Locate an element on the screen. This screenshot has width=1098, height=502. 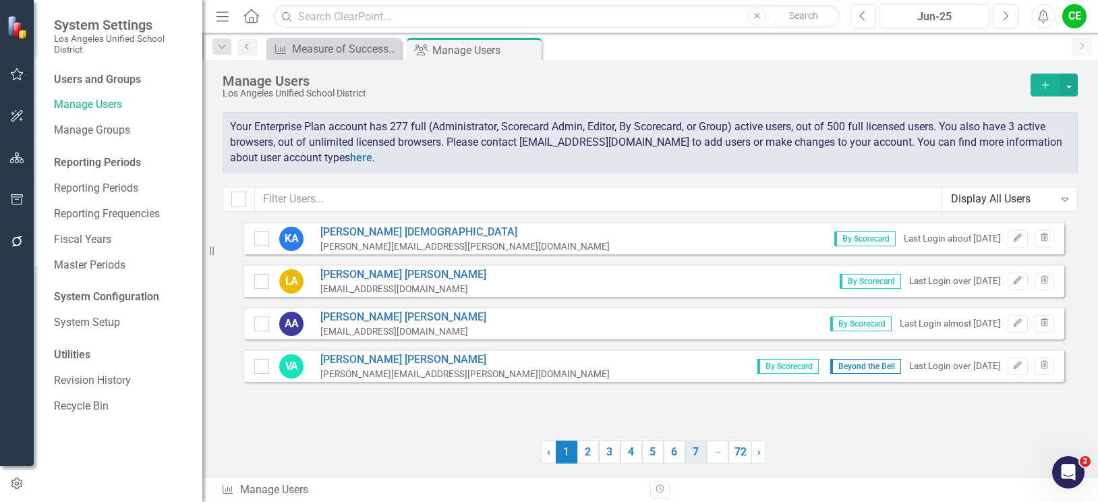
div: Display All Users is located at coordinates (1002, 199).